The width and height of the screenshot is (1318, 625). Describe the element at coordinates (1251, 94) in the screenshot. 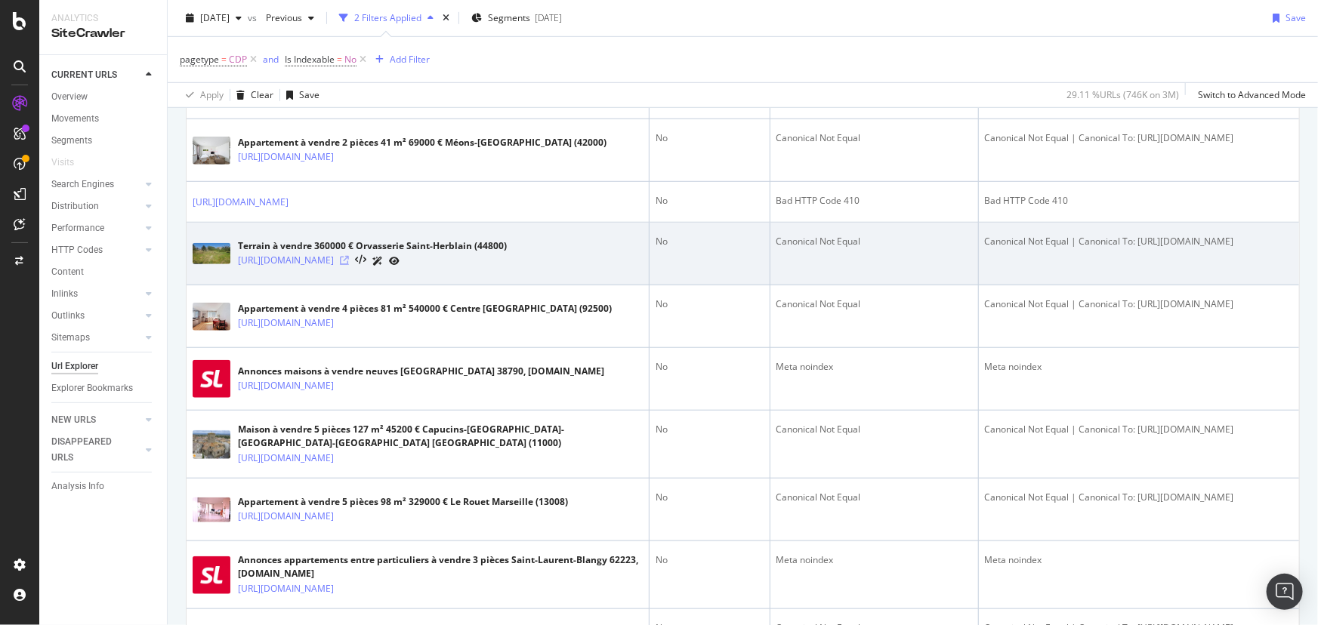

I see `div: Switch to Advanced Mode` at that location.